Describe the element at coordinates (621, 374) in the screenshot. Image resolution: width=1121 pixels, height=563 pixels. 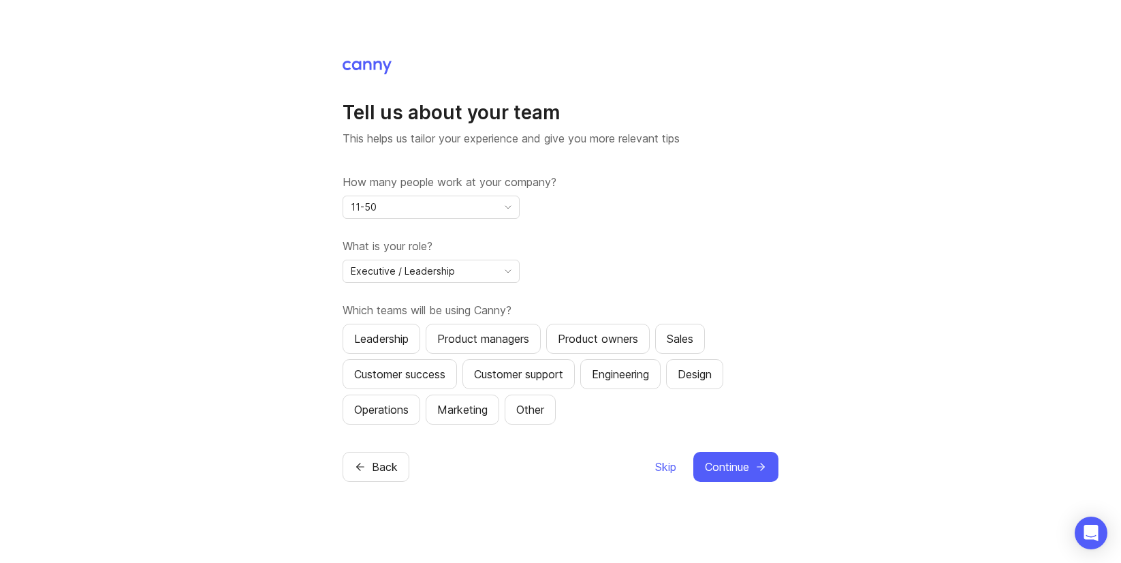
I see `button: Engineering` at that location.